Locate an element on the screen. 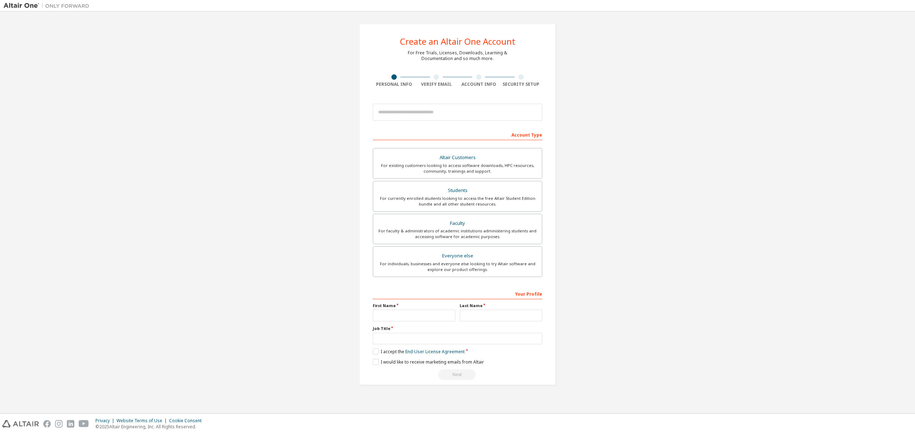  img: altair_logo.svg is located at coordinates (20, 424).